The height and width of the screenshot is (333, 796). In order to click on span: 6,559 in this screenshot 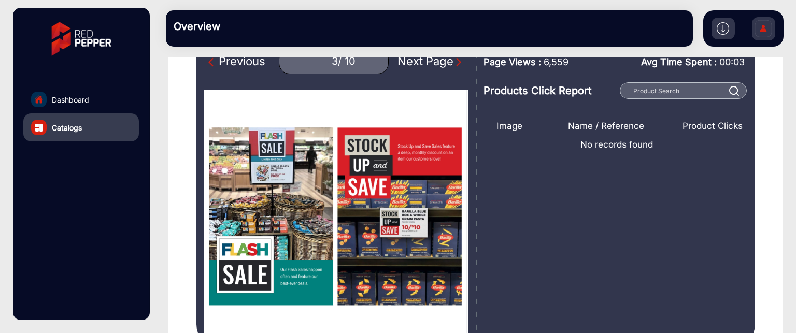, I will do `click(556, 62)`.